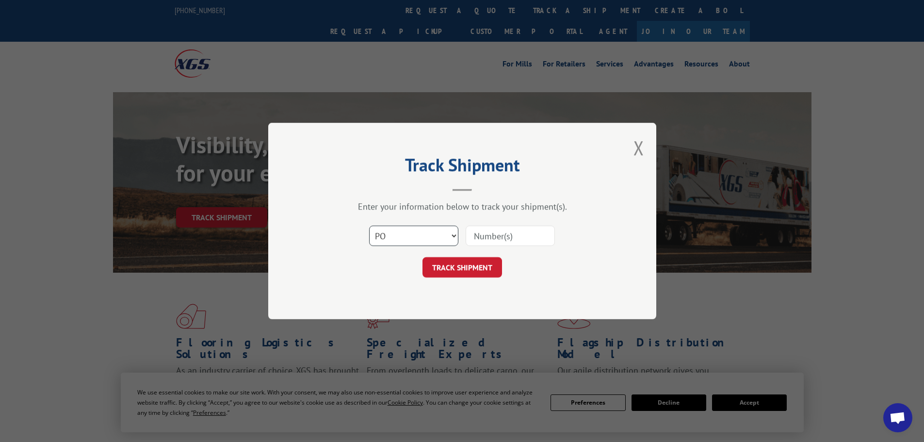  What do you see at coordinates (462, 267) in the screenshot?
I see `button: TRACK SHIPMENT` at bounding box center [462, 267].